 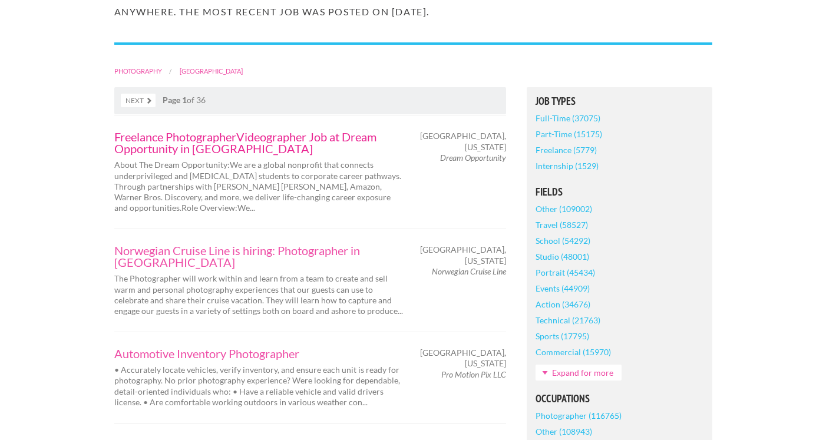 I want to click on a: Expand for more, so click(x=579, y=372).